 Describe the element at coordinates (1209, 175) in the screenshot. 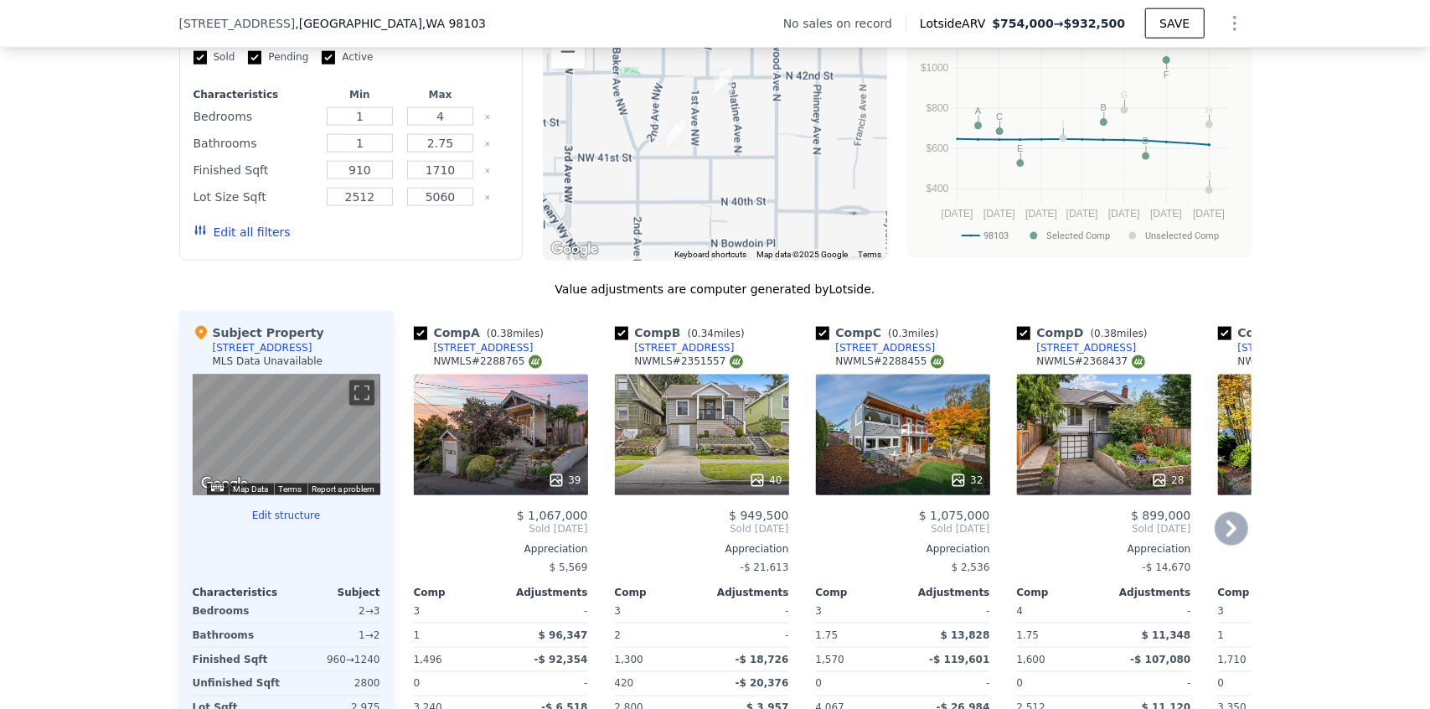

I see `text: J` at that location.